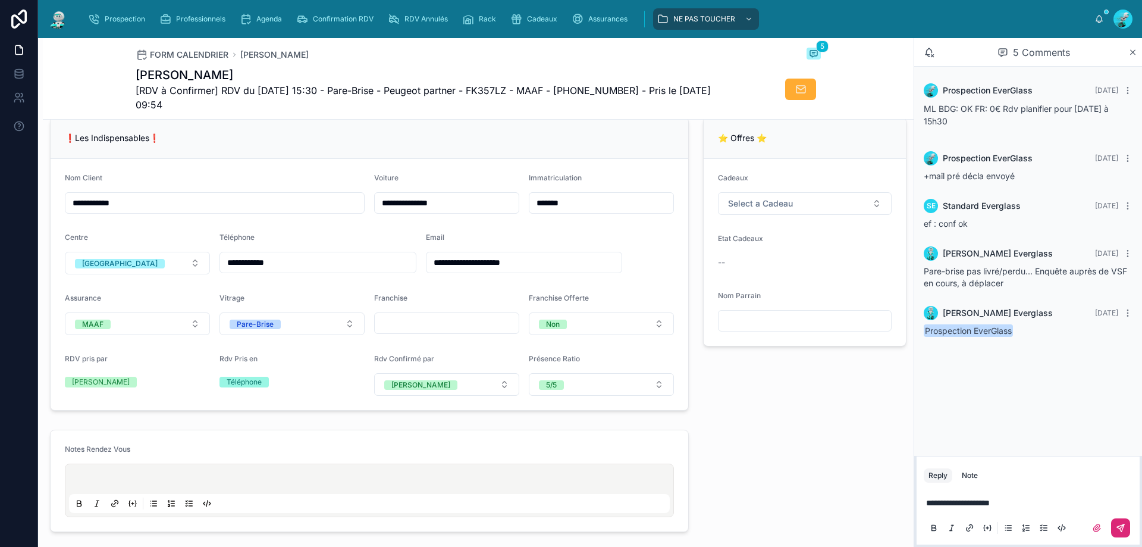 The image size is (1142, 547). Describe the element at coordinates (743, 137) in the screenshot. I see `span: ⭐ Offres ⭐` at that location.